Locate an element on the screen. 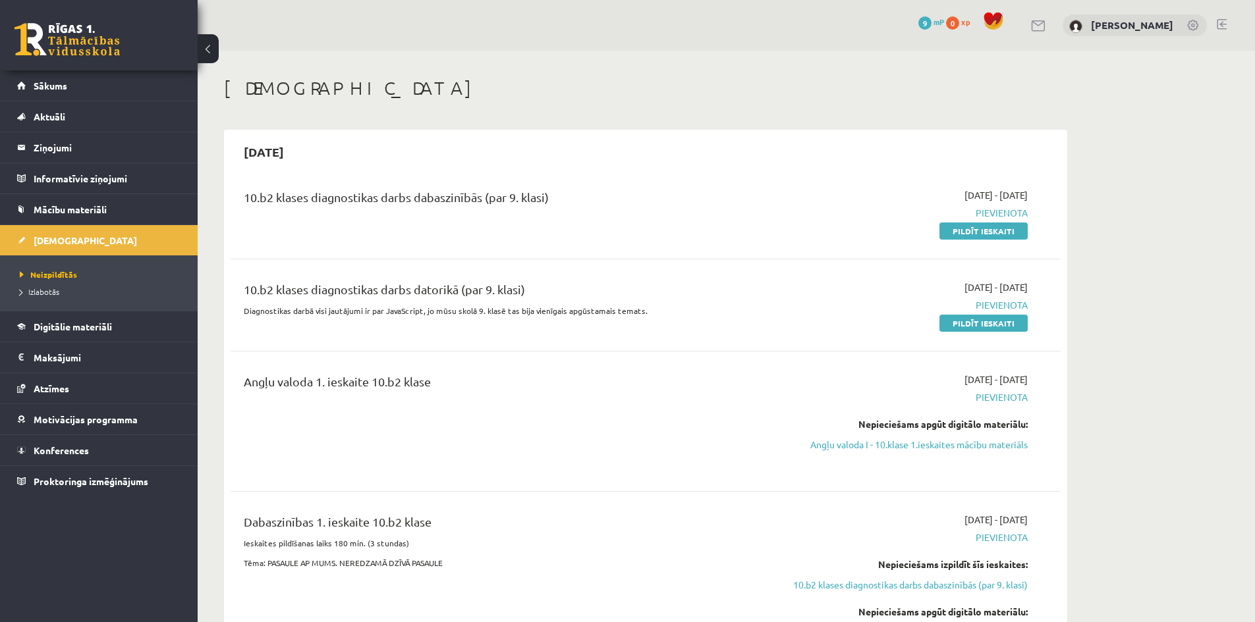  legend: Maksājumi is located at coordinates (107, 358).